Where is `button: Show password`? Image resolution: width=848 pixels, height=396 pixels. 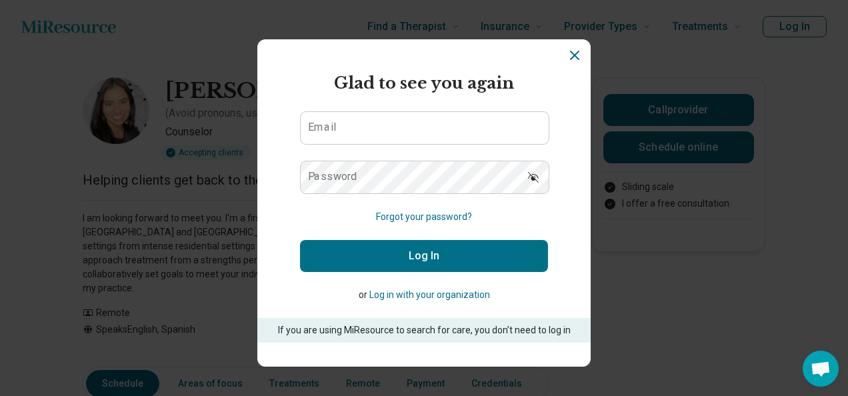
button: Show password is located at coordinates (533, 177).